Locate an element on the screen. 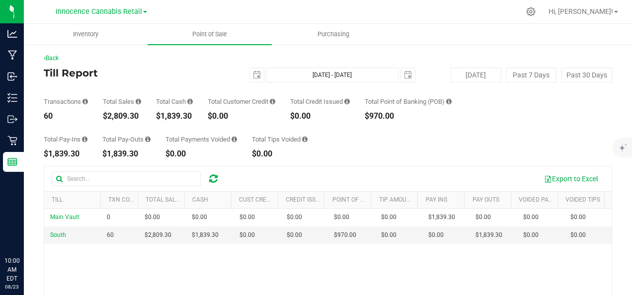 The image size is (632, 295). button: Past 7 Days is located at coordinates (532, 75).